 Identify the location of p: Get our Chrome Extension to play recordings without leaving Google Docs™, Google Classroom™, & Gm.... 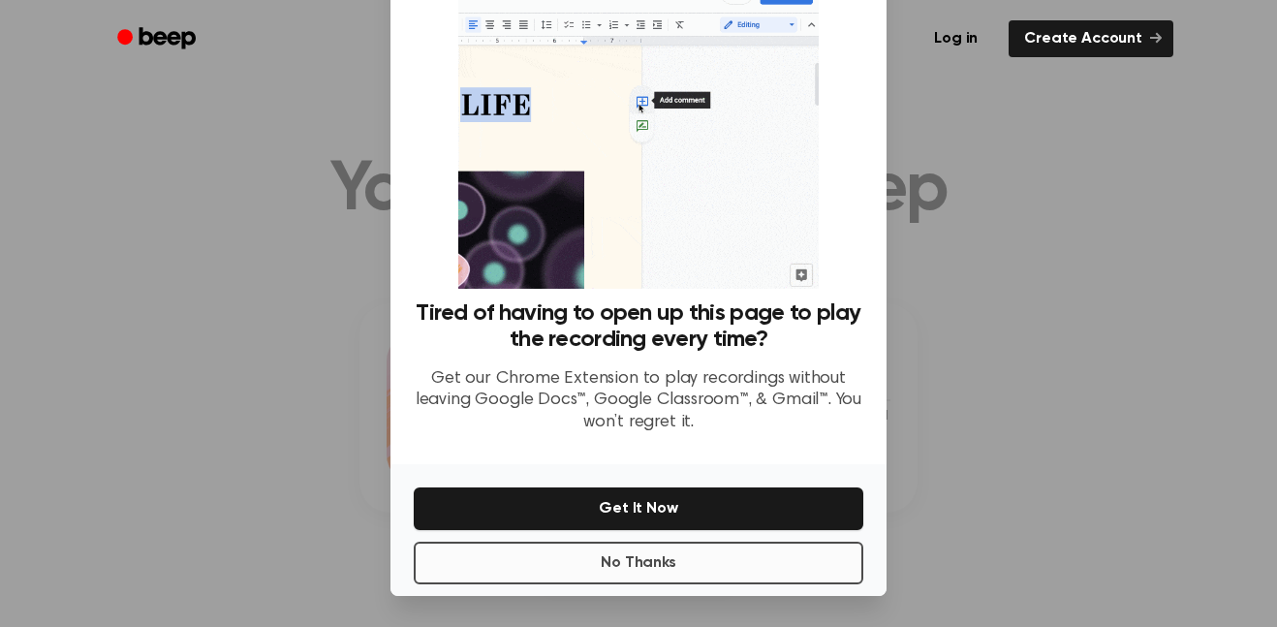
(638, 401).